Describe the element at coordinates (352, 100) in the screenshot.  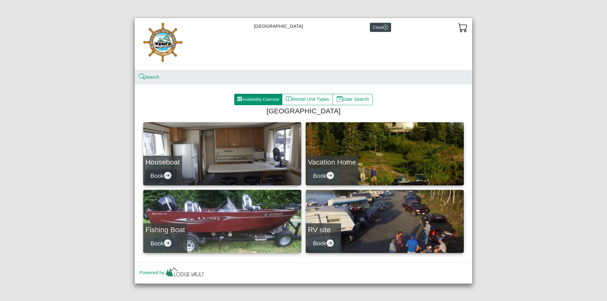
I see `button: calendar dateDate Search` at that location.